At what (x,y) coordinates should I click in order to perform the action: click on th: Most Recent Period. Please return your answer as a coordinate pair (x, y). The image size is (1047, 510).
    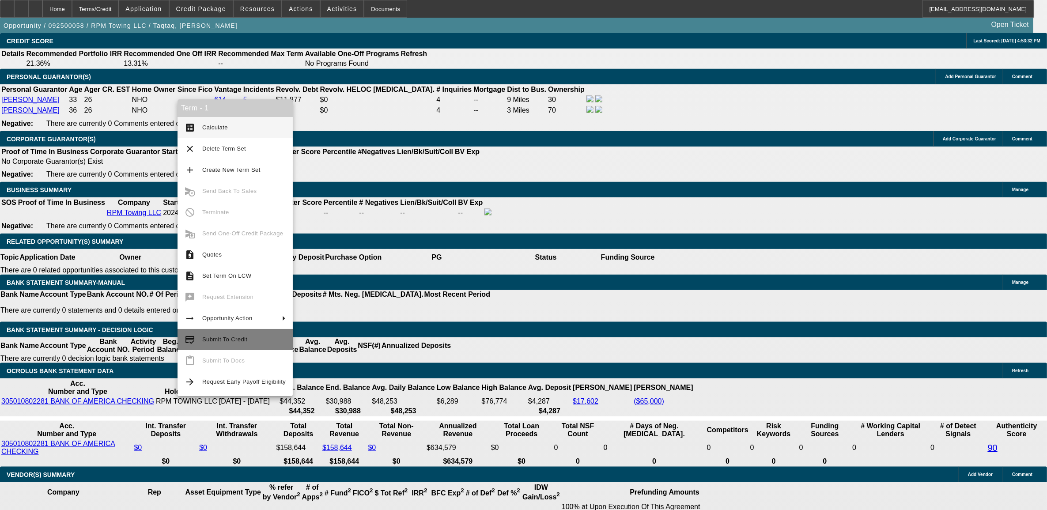
    Looking at the image, I should click on (457, 295).